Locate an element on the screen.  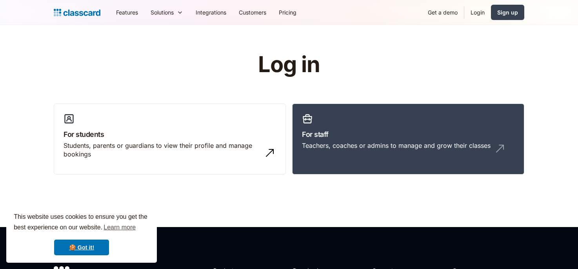
a: Sign up is located at coordinates (508, 12).